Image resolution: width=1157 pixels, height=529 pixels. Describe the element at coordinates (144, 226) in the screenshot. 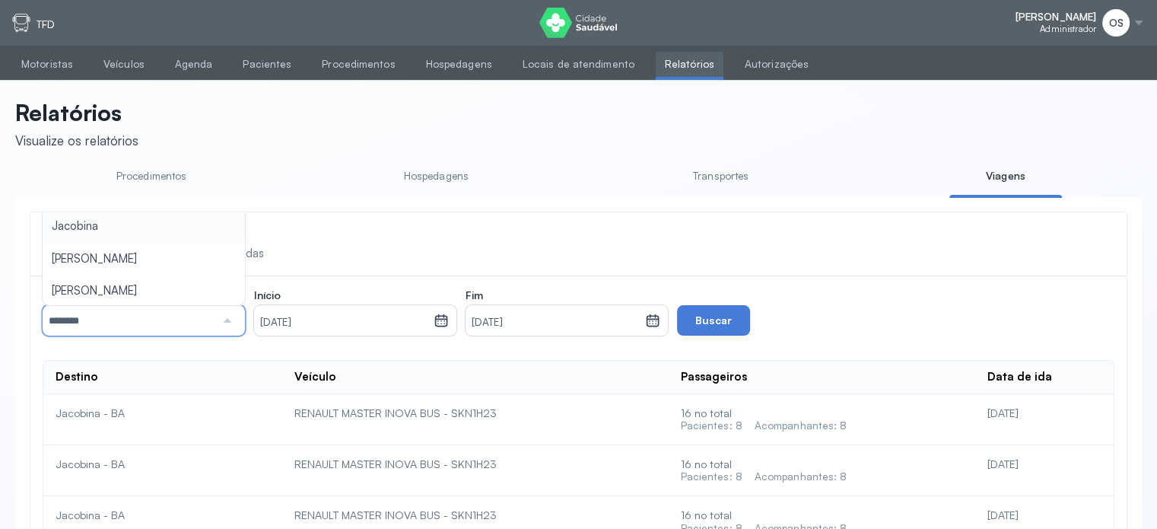

I see `li: Jacobina` at that location.